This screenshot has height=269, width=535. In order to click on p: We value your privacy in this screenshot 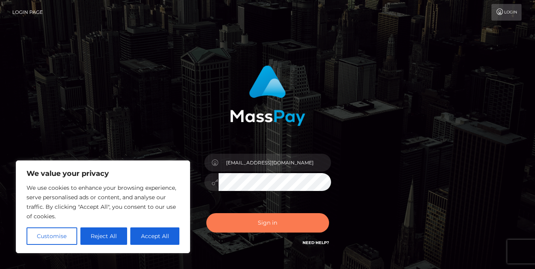, I will do `click(103, 173)`.